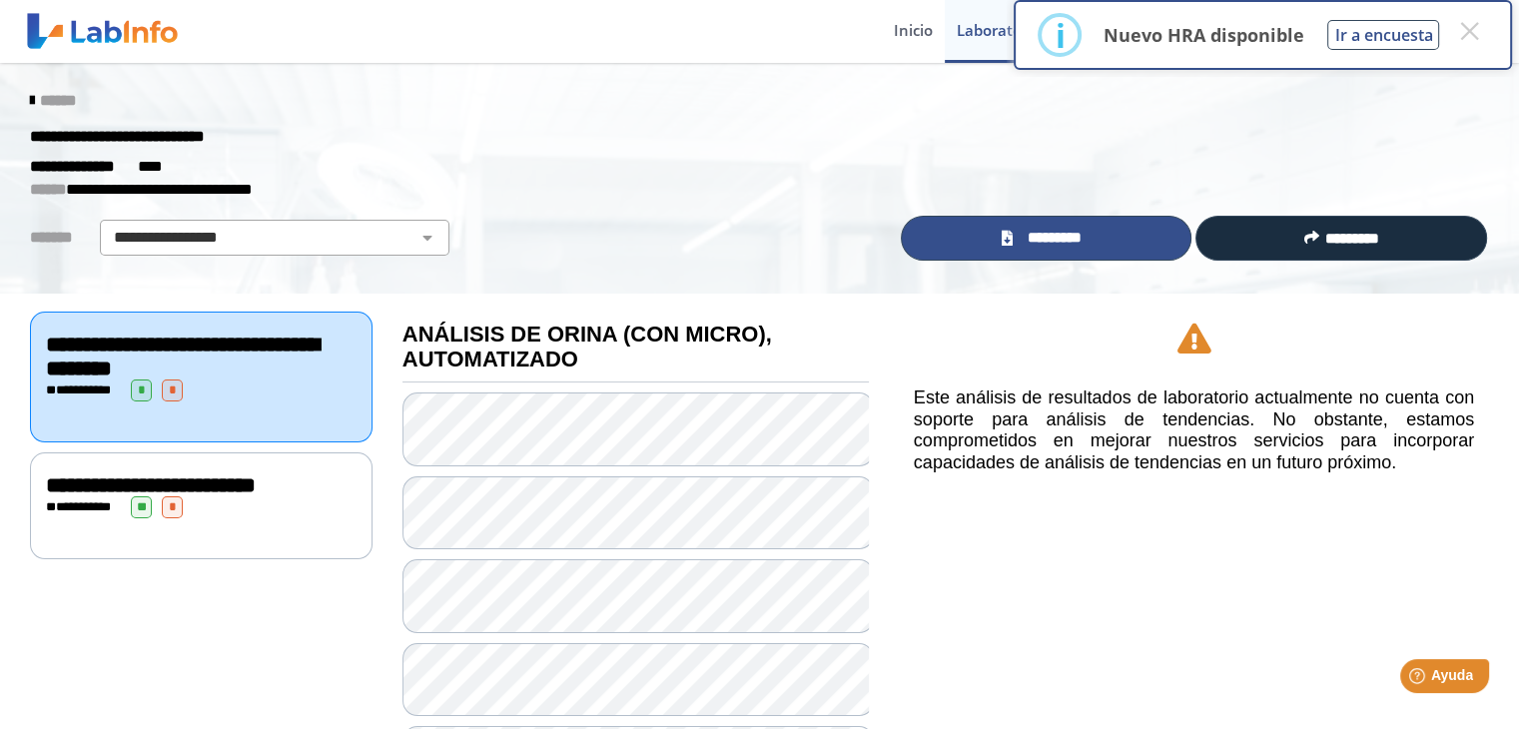 The width and height of the screenshot is (1519, 729). Describe the element at coordinates (1002, 30) in the screenshot. I see `font: Laboratorios` at that location.